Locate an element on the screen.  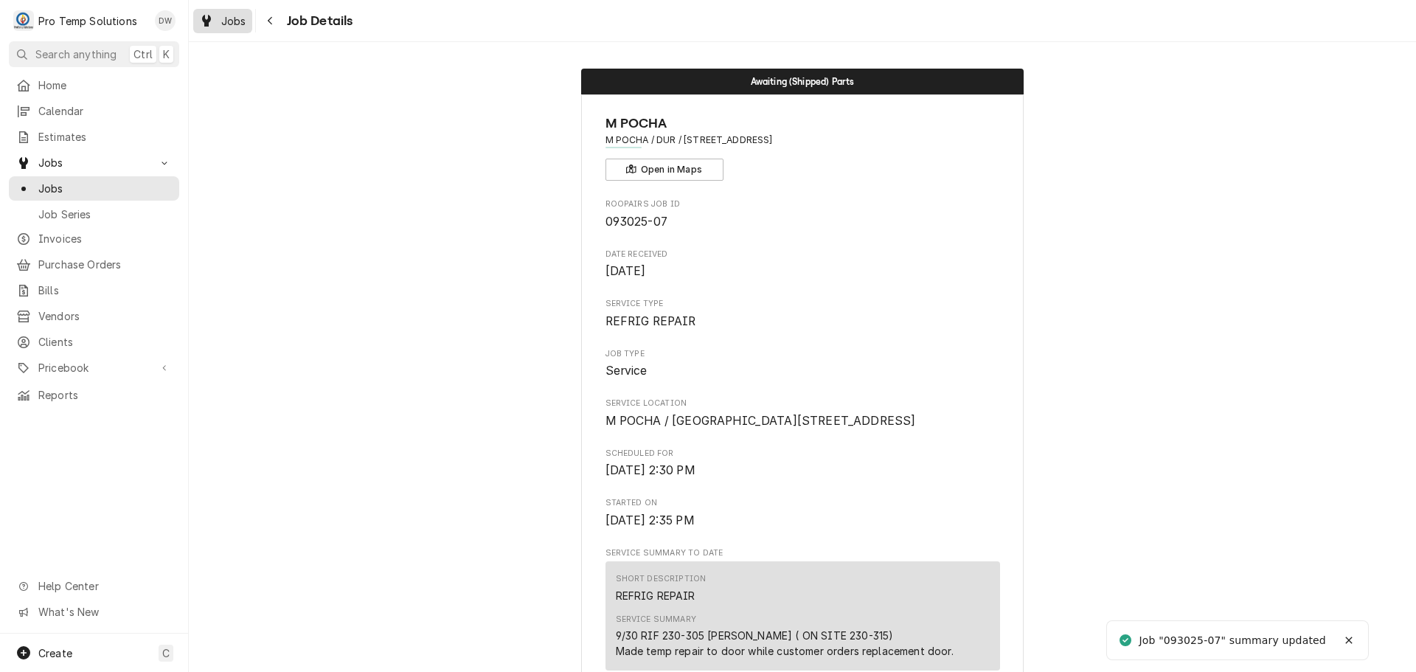
a: Job Series is located at coordinates (94, 214).